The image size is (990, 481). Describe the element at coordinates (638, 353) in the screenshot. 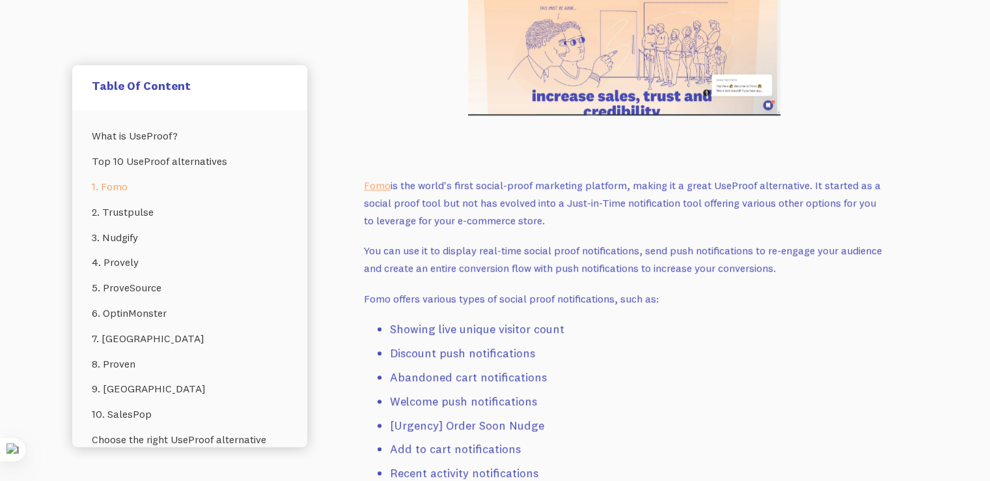

I see `li: Discount push notifications` at that location.